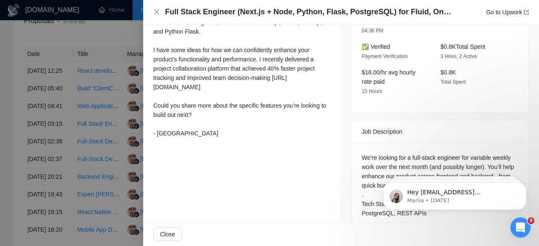  I want to click on span: 9, so click(531, 221).